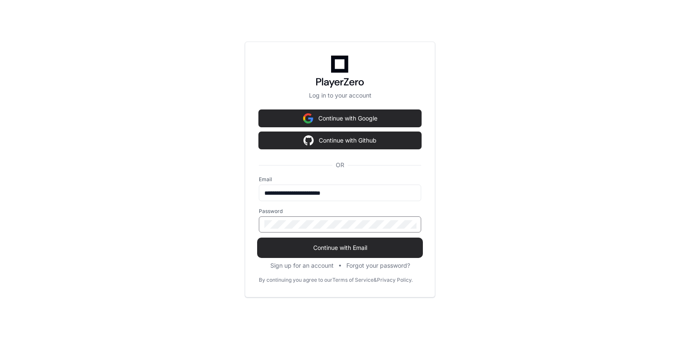 The height and width of the screenshot is (339, 680). I want to click on button: Forgot your password?, so click(378, 266).